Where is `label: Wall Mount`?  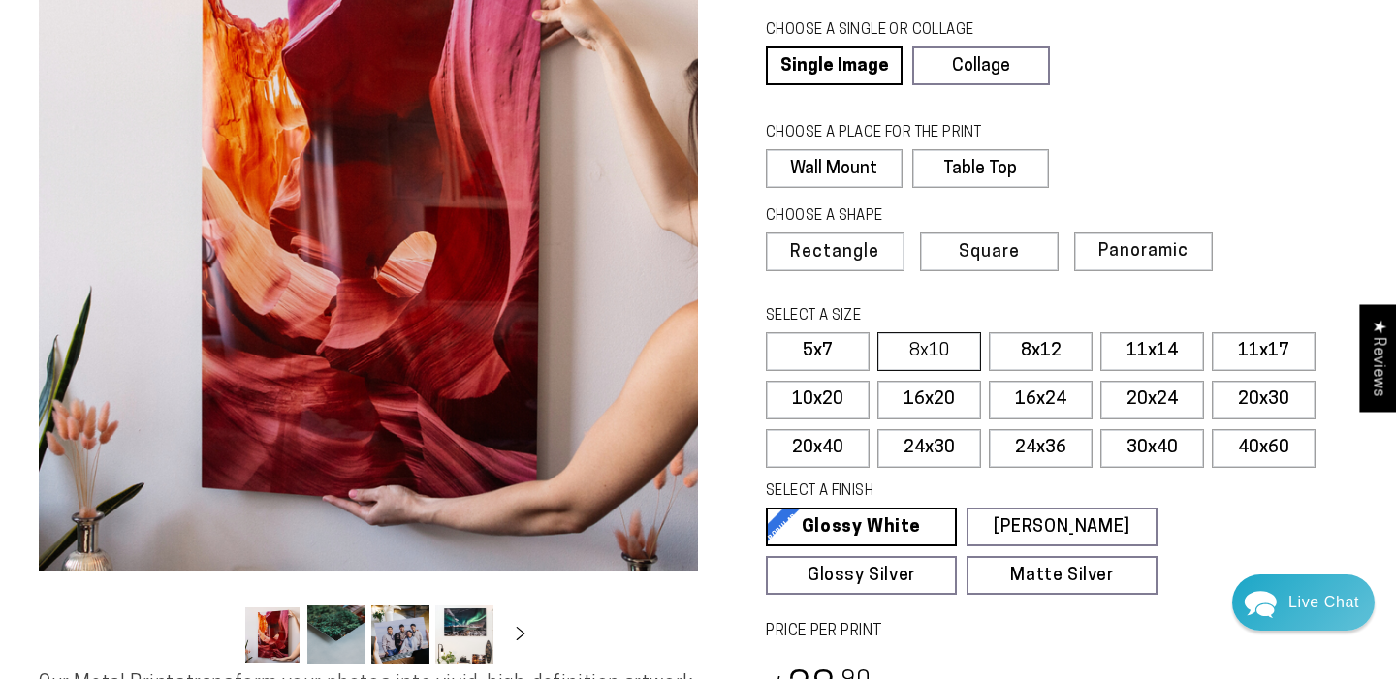
label: Wall Mount is located at coordinates (834, 169).